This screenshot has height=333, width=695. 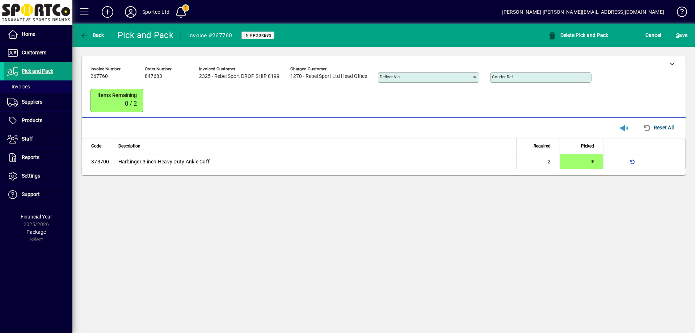 I want to click on mat-label: Courier Ref, so click(x=502, y=77).